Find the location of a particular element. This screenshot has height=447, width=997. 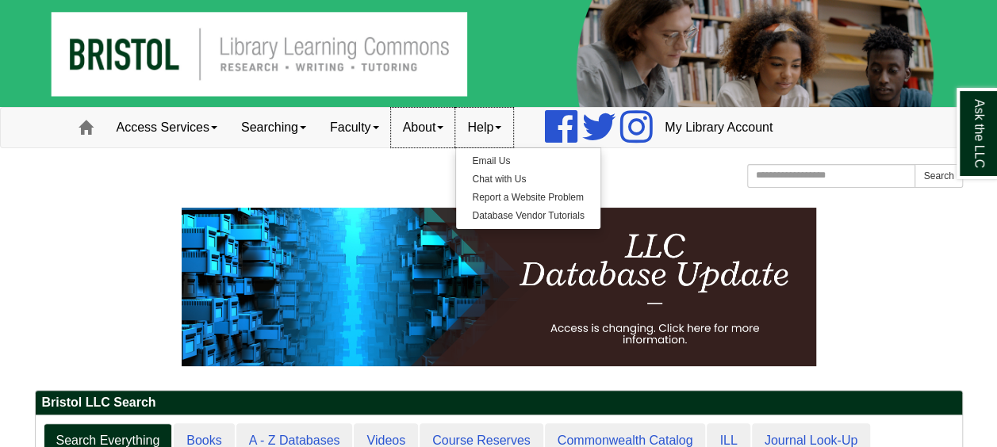

a: Access Services is located at coordinates (167, 128).